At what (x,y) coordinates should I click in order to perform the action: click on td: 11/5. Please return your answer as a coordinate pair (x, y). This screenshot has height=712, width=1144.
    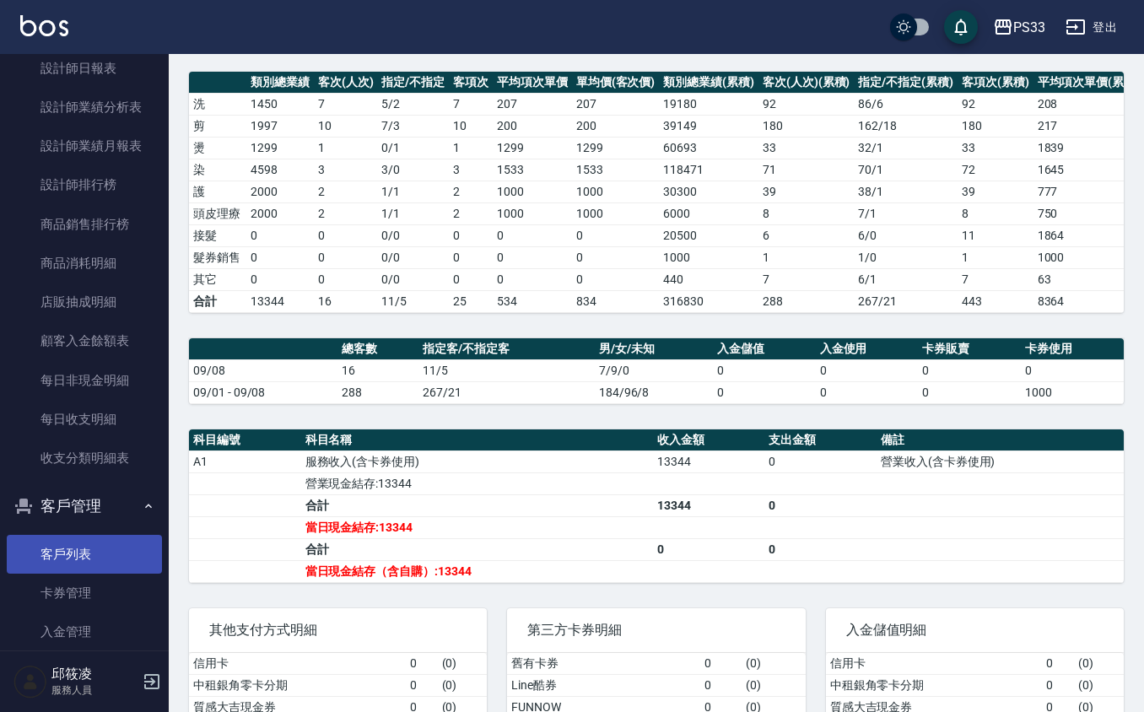
    Looking at the image, I should click on (413, 301).